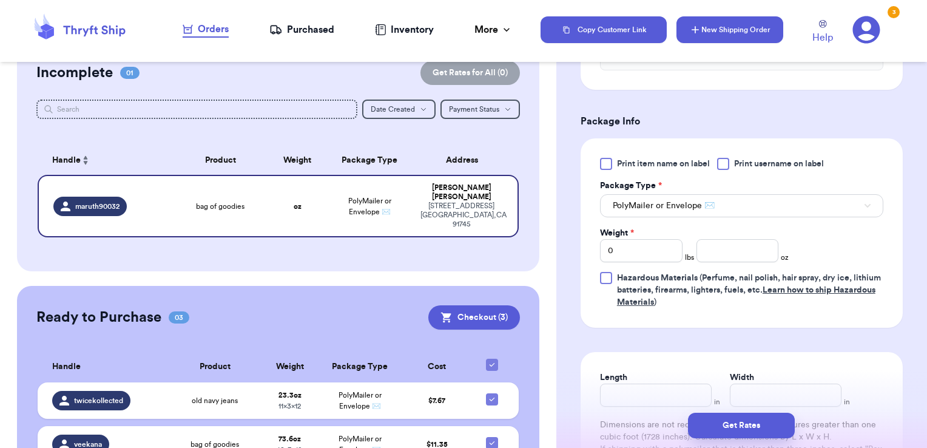 Image resolution: width=927 pixels, height=448 pixels. I want to click on span: 01, so click(130, 73).